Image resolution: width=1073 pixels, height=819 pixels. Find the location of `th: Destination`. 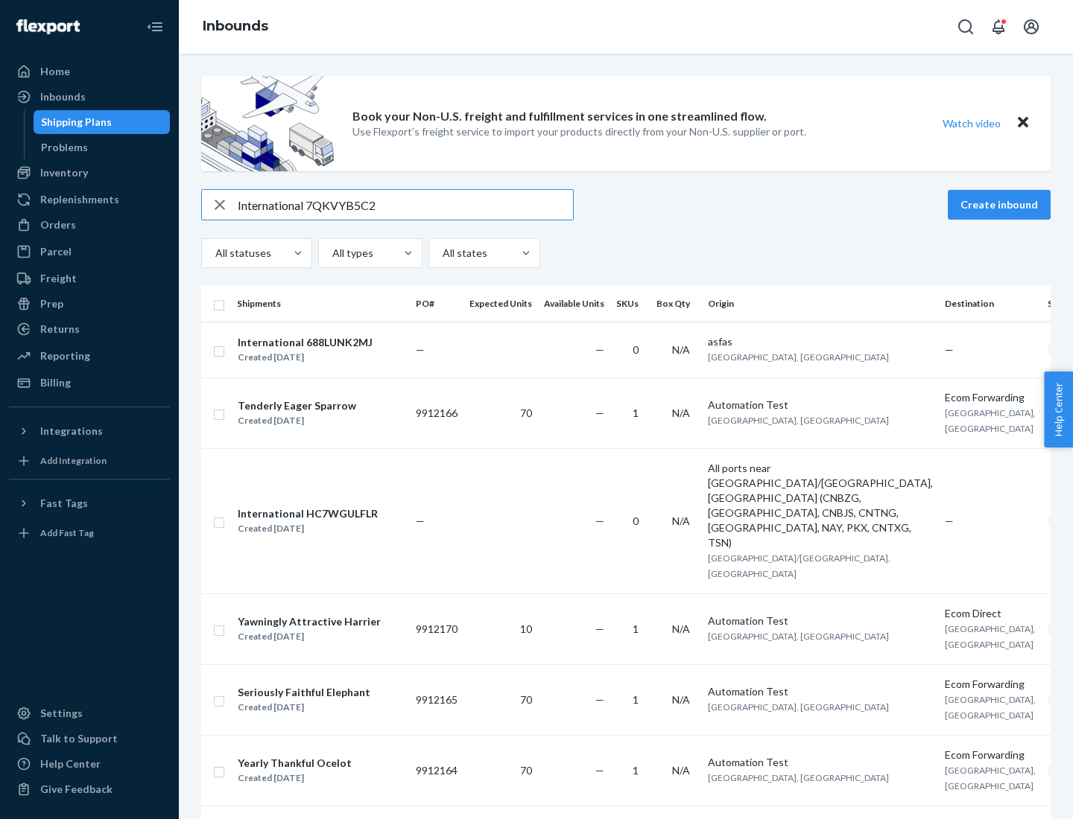

th: Destination is located at coordinates (990, 304).